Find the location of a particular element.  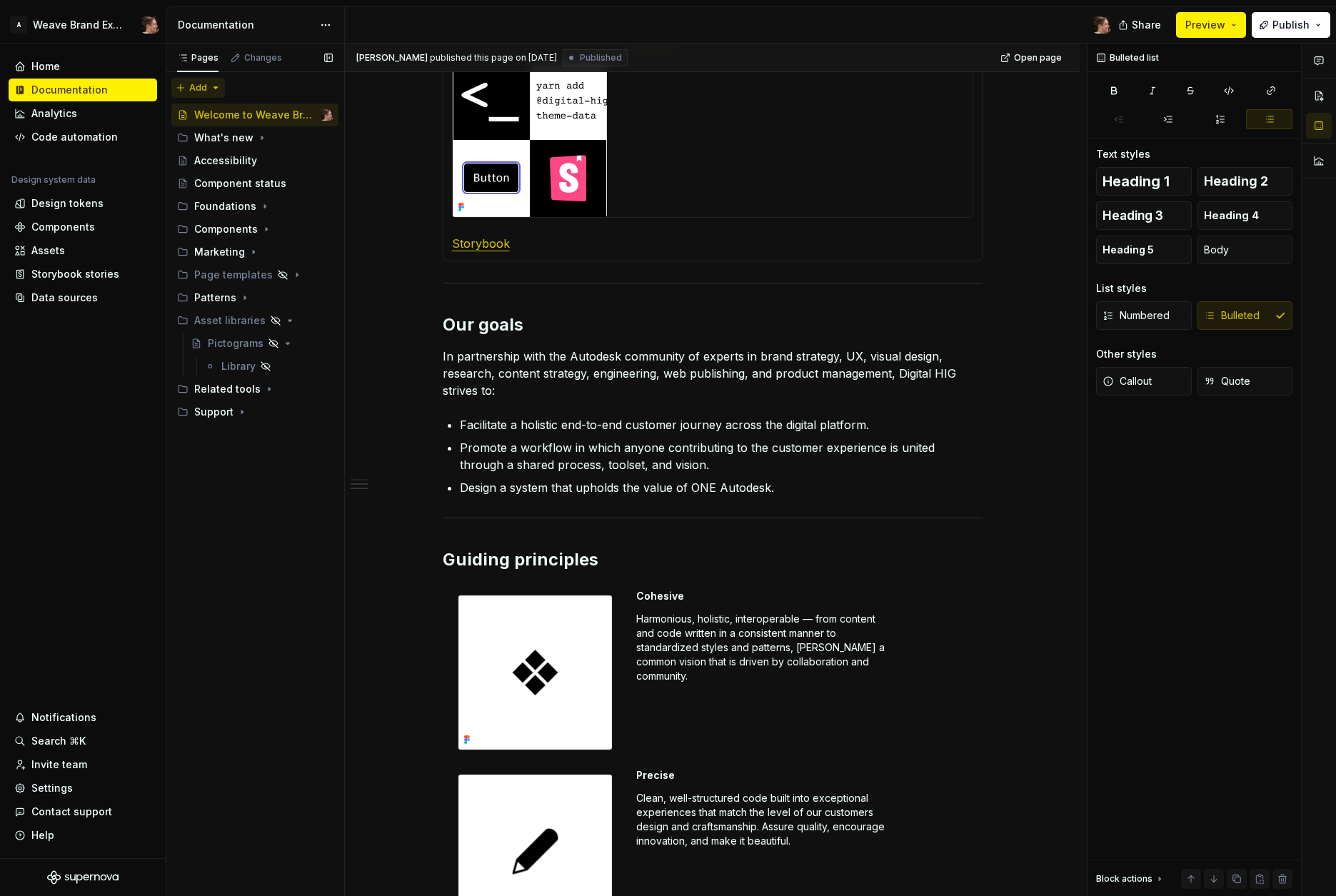

div: Patterns is located at coordinates (215, 297).